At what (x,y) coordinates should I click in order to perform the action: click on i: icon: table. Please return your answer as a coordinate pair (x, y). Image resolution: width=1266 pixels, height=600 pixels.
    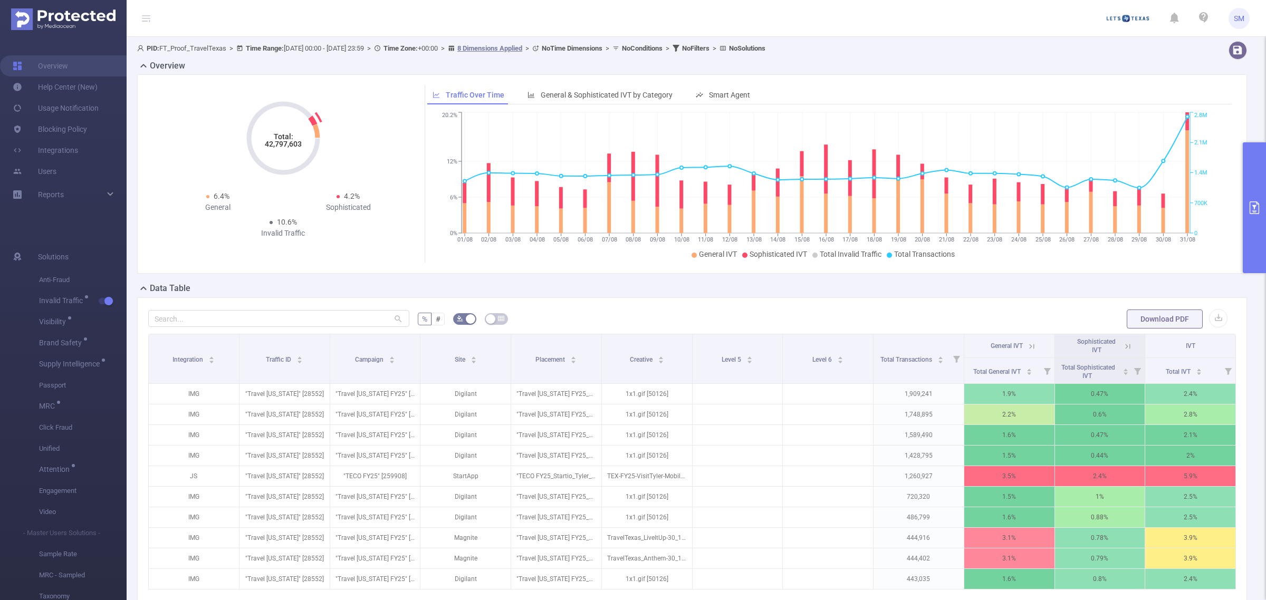
    Looking at the image, I should click on (501, 319).